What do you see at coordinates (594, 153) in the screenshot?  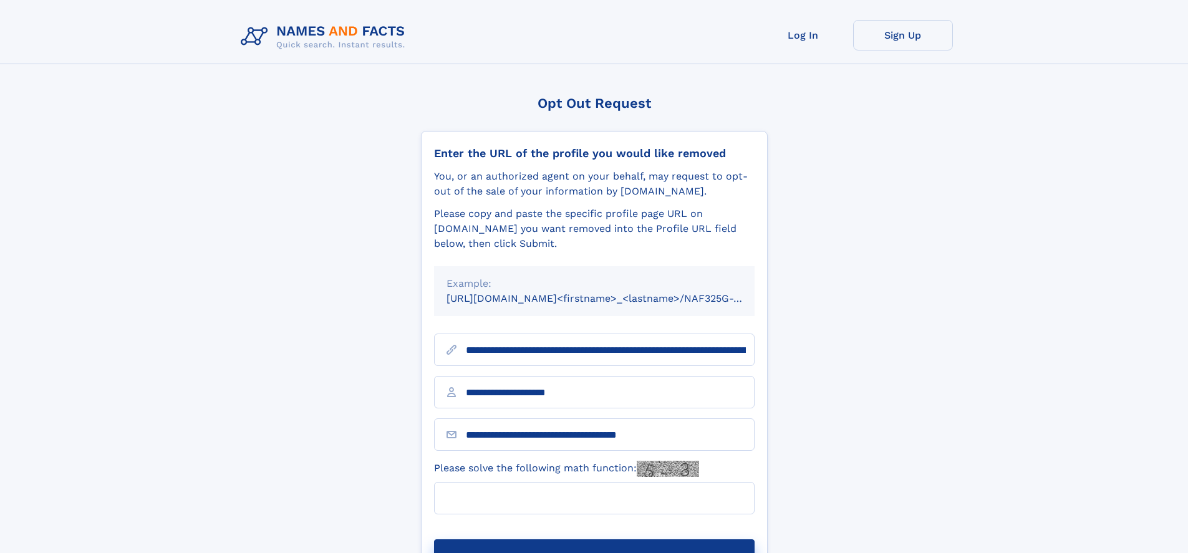 I see `div: Enter the URL of the profile you would like removed` at bounding box center [594, 153].